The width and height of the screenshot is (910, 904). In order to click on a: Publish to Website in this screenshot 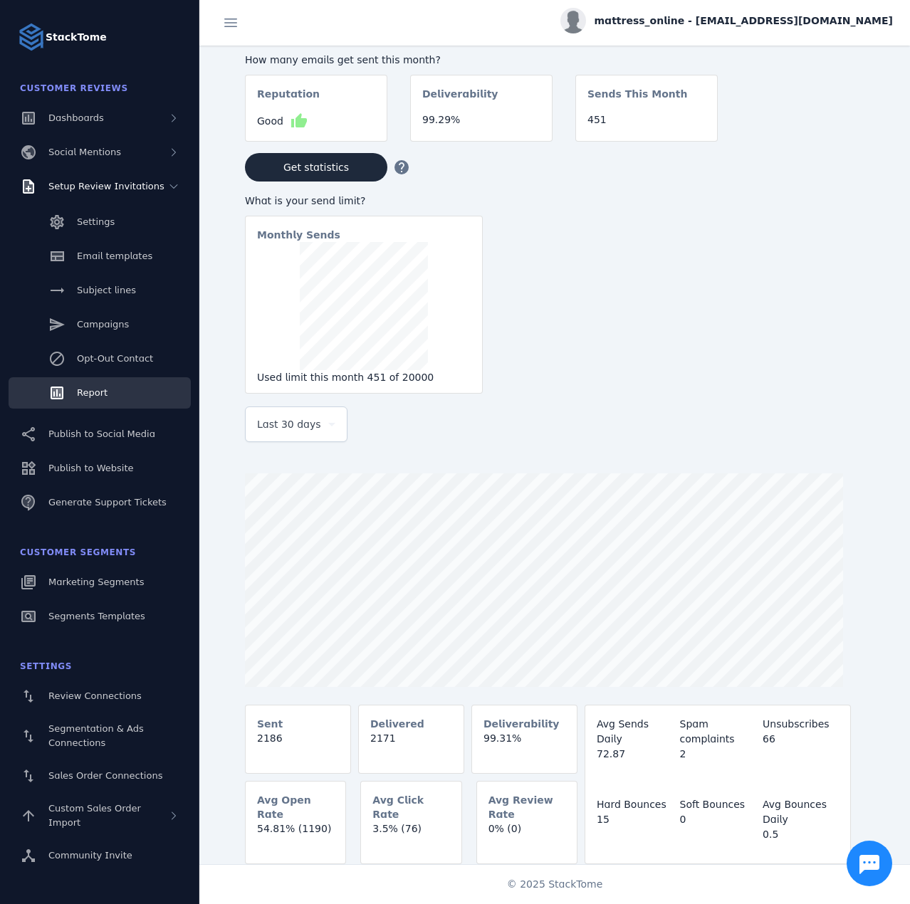, I will do `click(100, 468)`.